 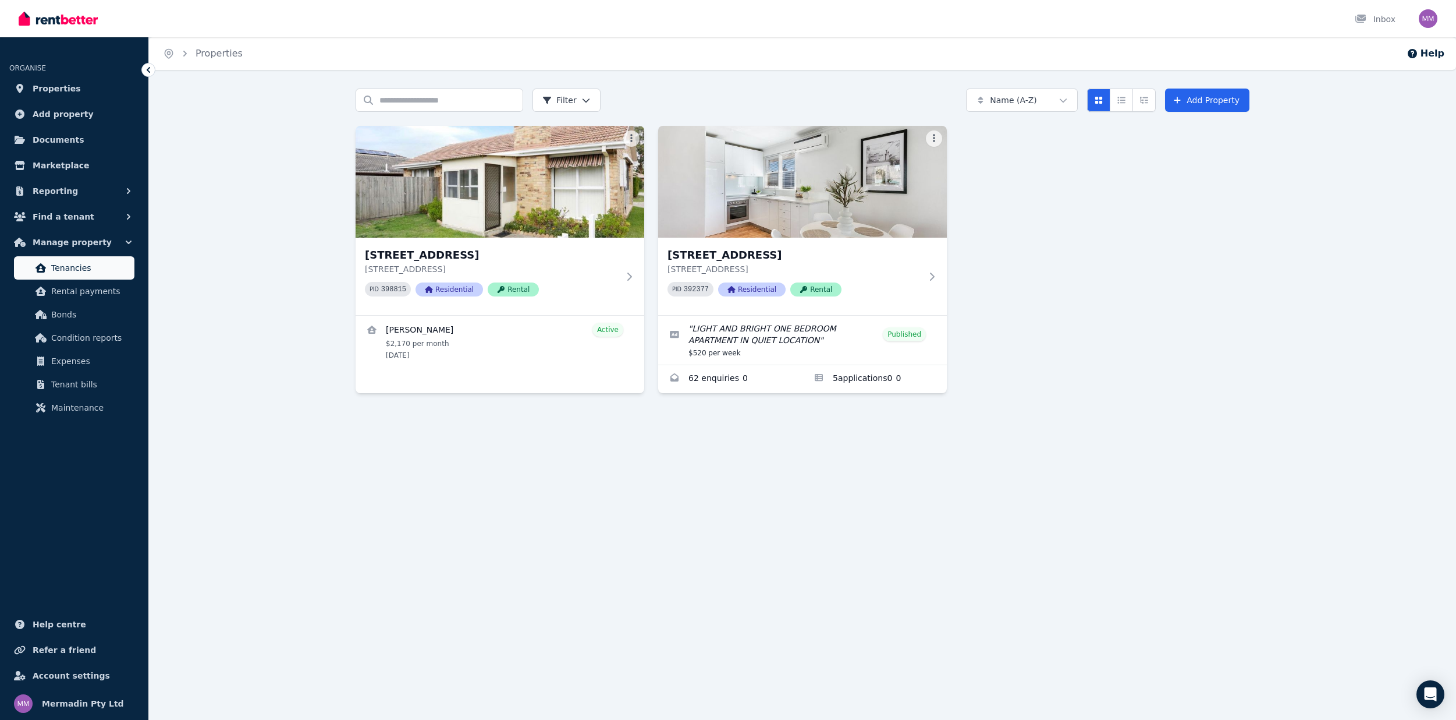 I want to click on span: Find a tenant, so click(x=63, y=217).